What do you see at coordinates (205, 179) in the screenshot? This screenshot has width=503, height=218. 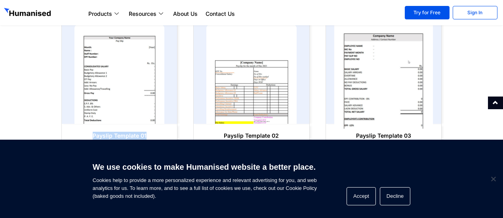 I see `span: Cookies help to provide a more personalized experience and relevant advertising for you, and web ...` at bounding box center [205, 179].